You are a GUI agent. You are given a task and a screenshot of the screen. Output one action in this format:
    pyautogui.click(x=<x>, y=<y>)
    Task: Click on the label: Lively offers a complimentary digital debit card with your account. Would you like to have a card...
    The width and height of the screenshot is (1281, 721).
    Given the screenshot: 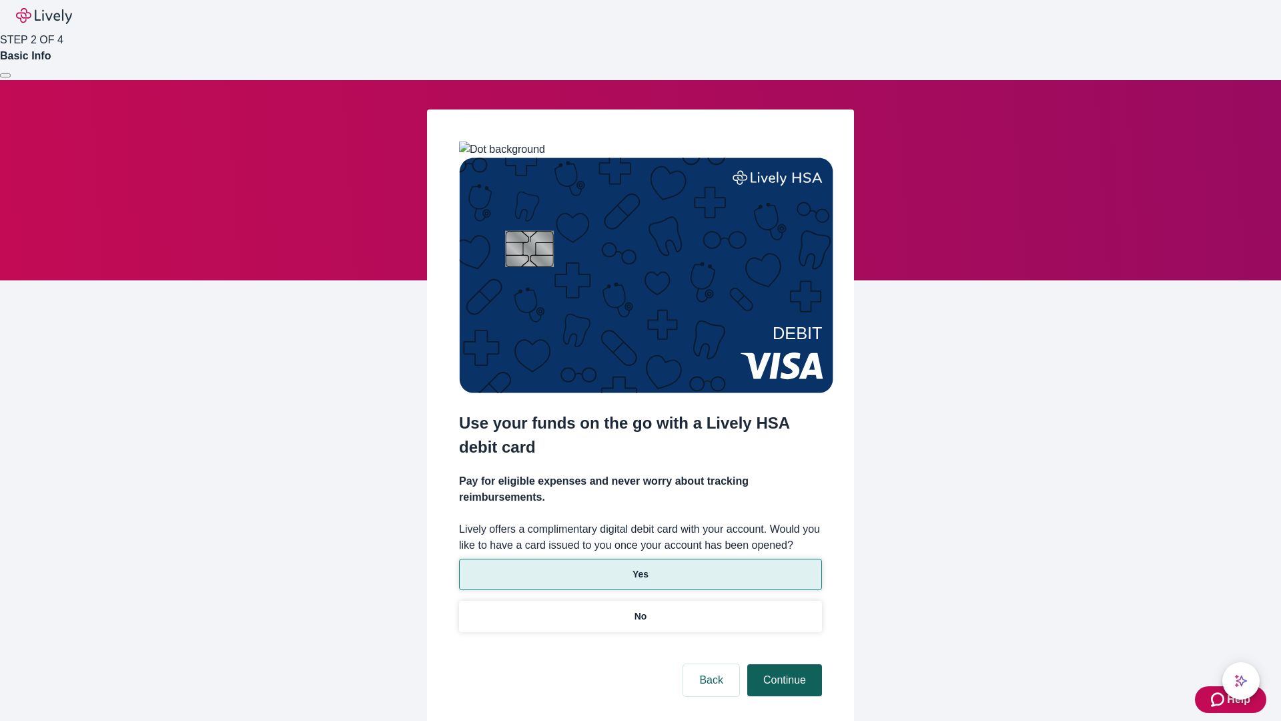 What is the action you would take?
    pyautogui.click(x=641, y=537)
    